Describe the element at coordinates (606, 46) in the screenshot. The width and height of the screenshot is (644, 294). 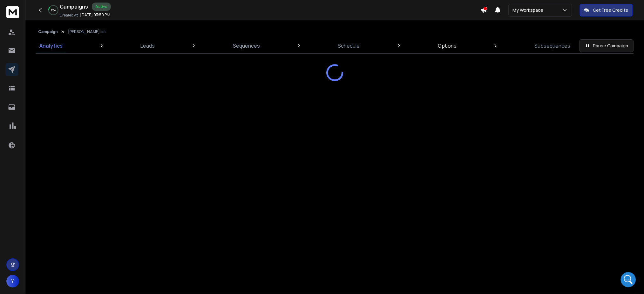
I see `button: Pause Campaign` at that location.